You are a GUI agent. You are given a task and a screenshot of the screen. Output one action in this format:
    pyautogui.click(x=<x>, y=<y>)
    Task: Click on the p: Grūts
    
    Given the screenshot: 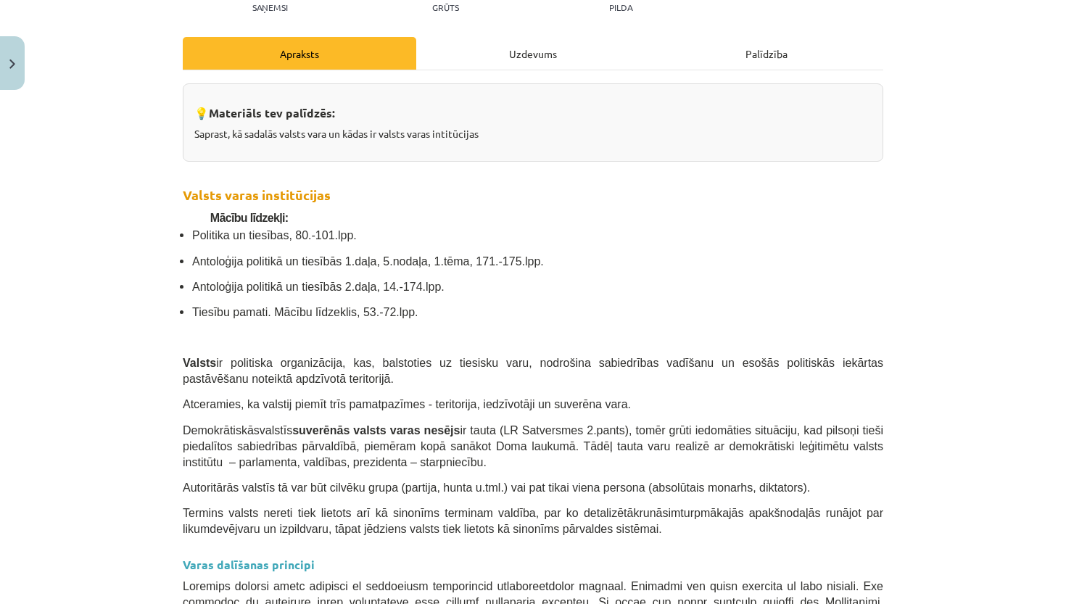 What is the action you would take?
    pyautogui.click(x=445, y=7)
    